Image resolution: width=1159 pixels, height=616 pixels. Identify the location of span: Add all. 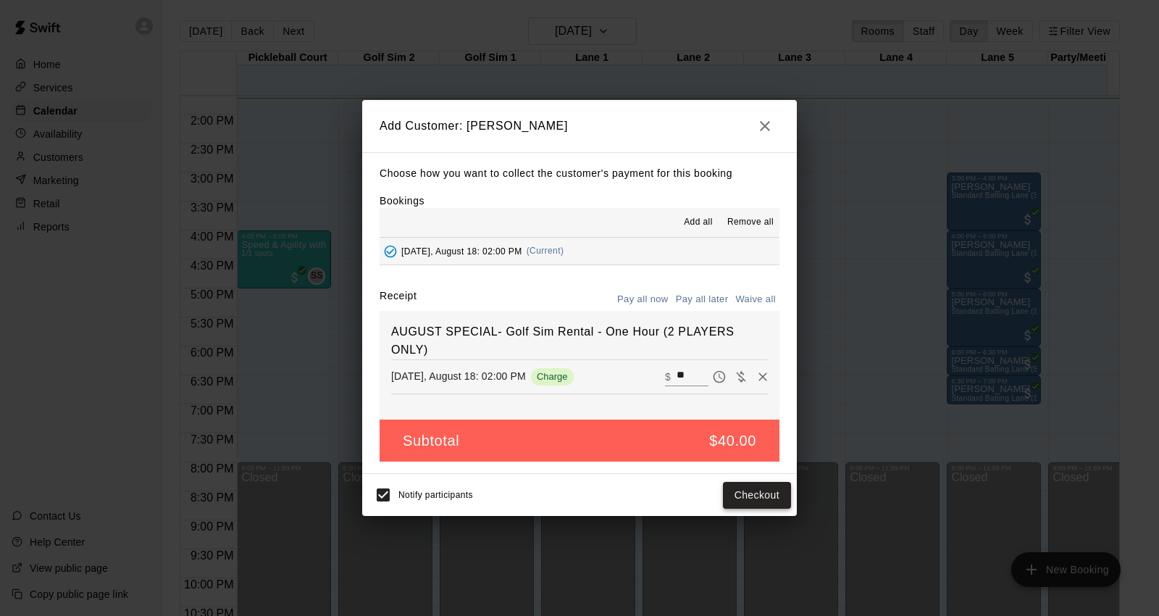
(699, 222).